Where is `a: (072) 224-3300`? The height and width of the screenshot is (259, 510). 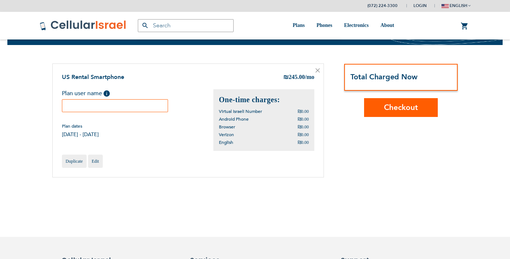
a: (072) 224-3300 is located at coordinates (383, 6).